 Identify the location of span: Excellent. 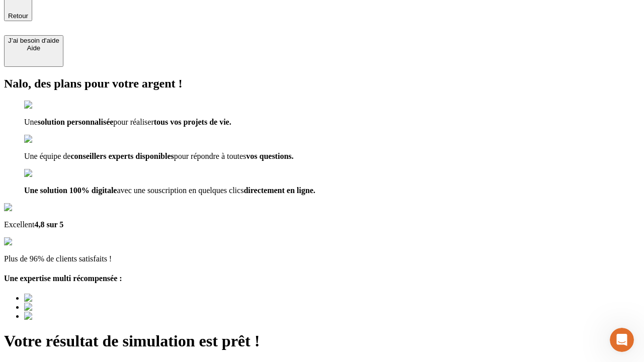
(19, 224).